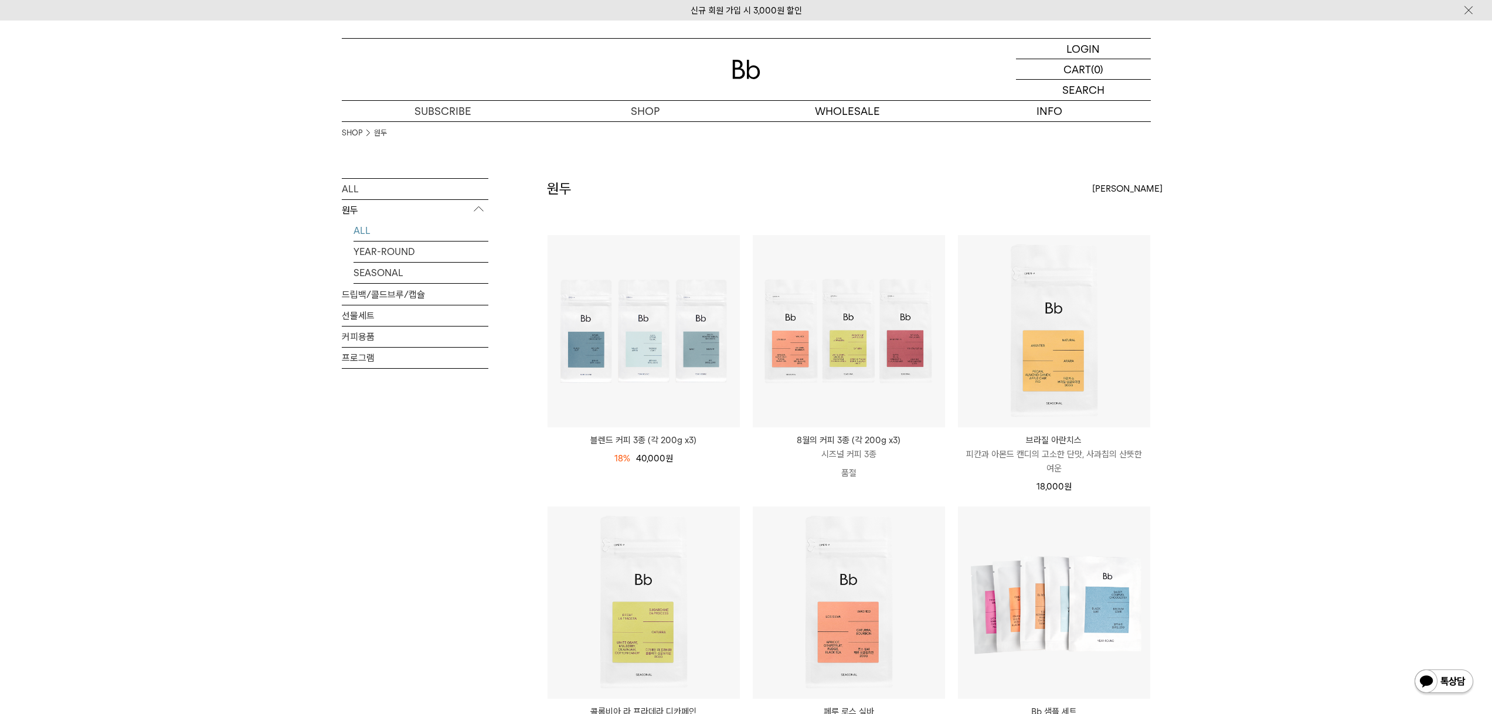 The image size is (1492, 714). What do you see at coordinates (849, 331) in the screenshot?
I see `a: 8월의 커피 3종 (각 200g x3)` at bounding box center [849, 331].